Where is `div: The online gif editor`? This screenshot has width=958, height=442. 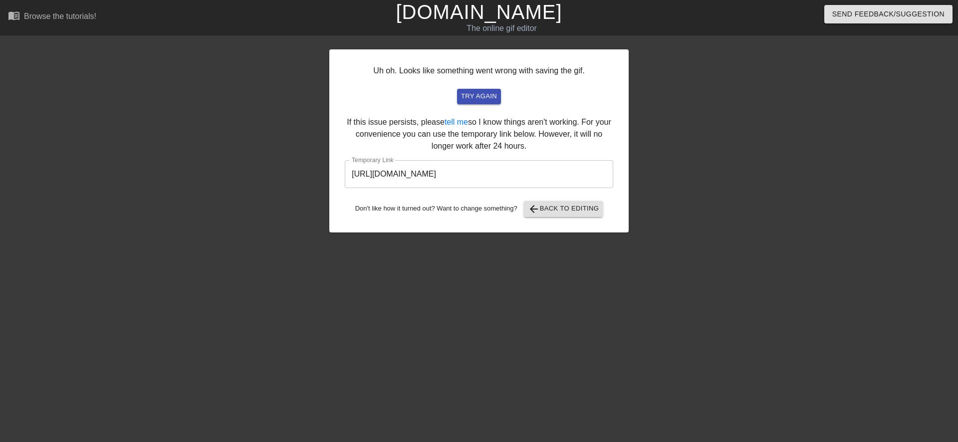 div: The online gif editor is located at coordinates (501, 28).